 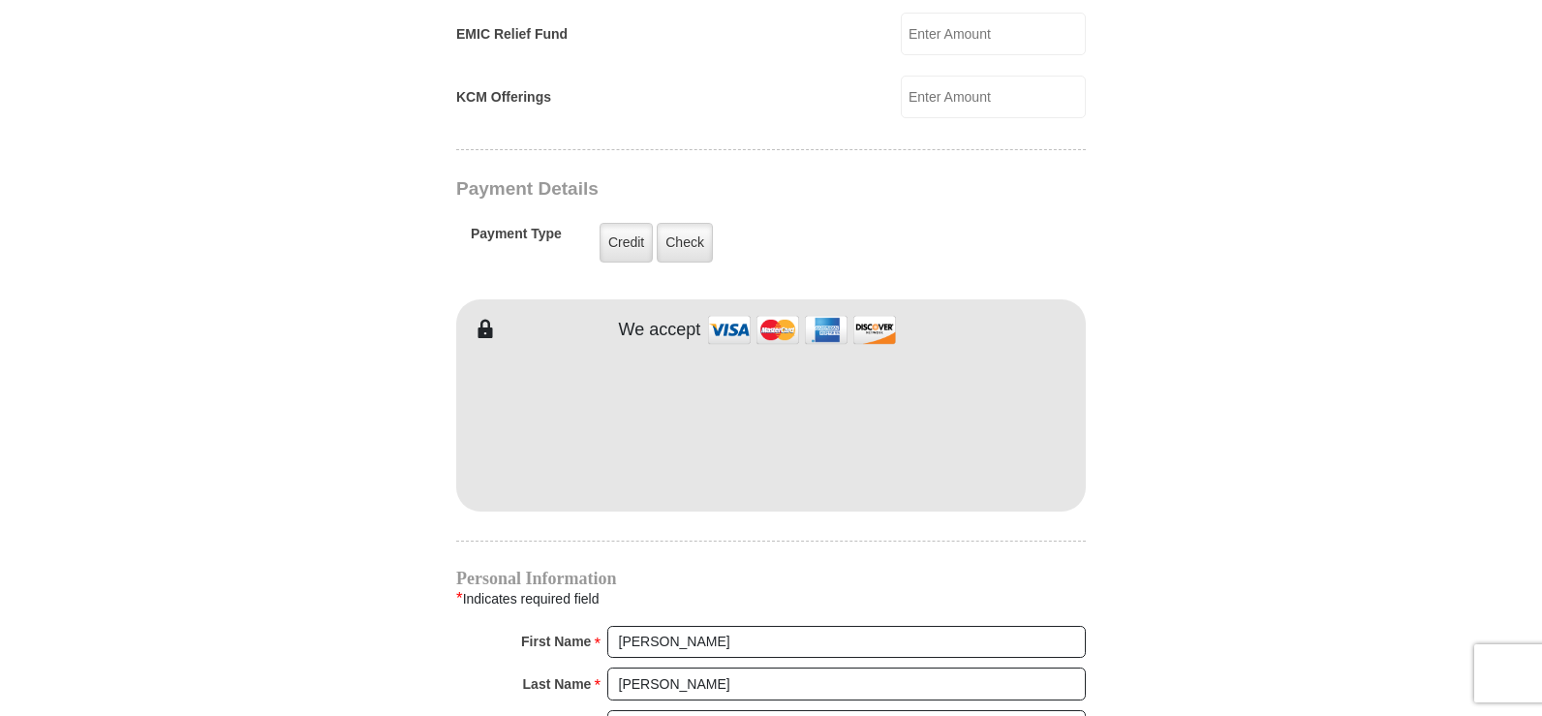 I want to click on h4: Personal Information, so click(x=771, y=578).